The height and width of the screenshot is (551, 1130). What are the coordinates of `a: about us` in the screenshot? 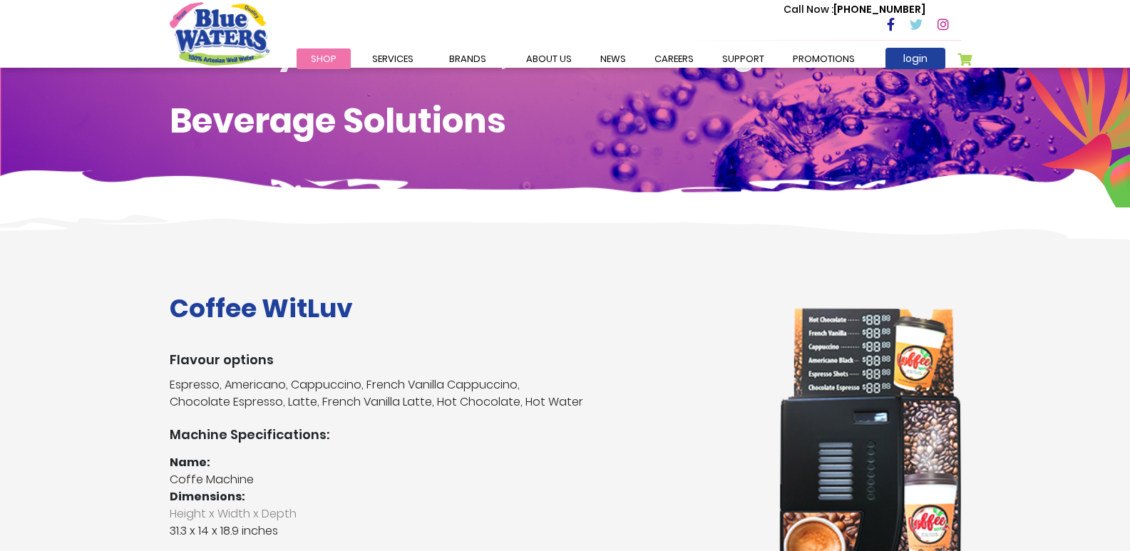 It's located at (549, 58).